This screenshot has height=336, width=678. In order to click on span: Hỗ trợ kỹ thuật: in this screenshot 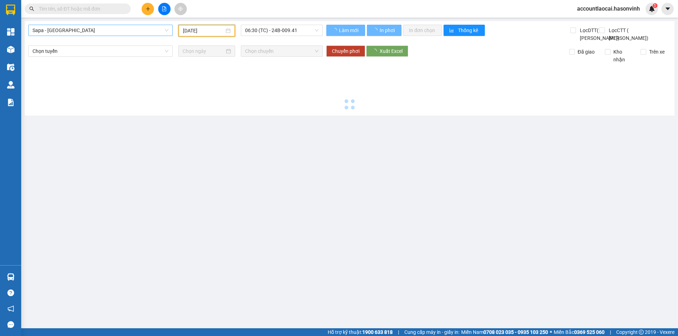, I will do `click(360, 333)`.